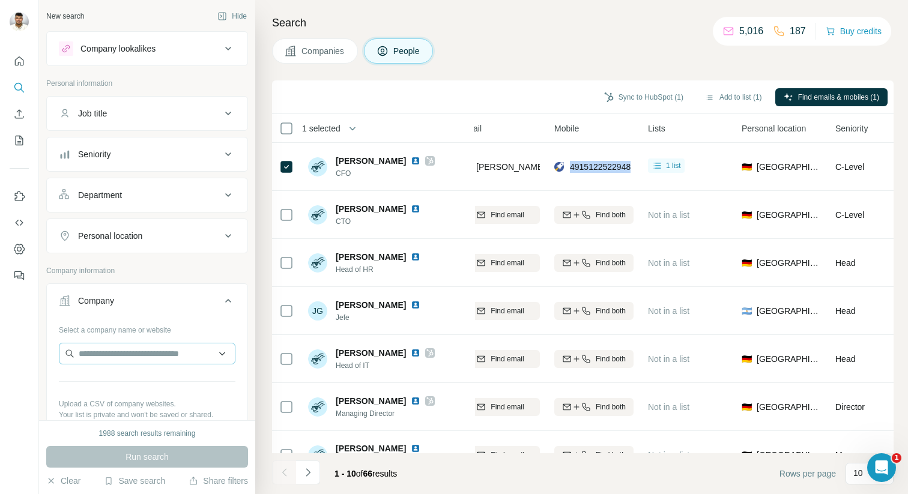  Describe the element at coordinates (366, 474) in the screenshot. I see `span: results` at that location.